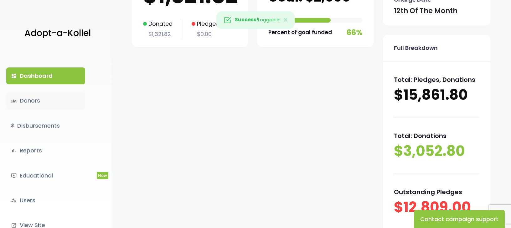 This screenshot has height=228, width=511. I want to click on p: $3,052.80, so click(436, 151).